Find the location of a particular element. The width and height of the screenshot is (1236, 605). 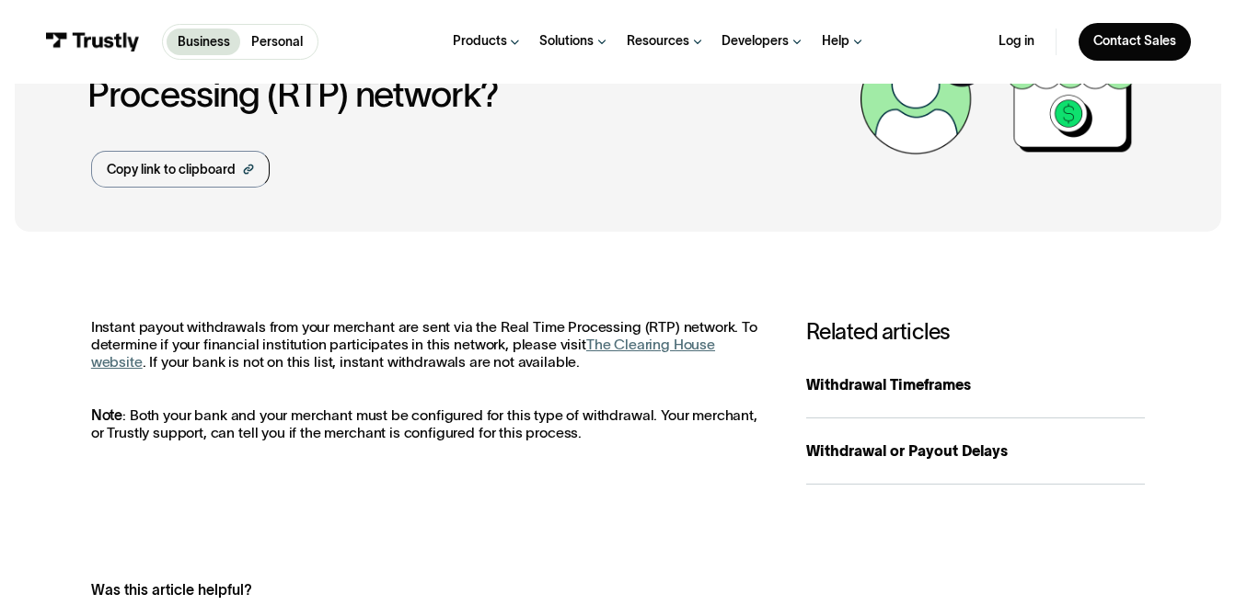

div: Was this article helpful? is located at coordinates (410, 591).